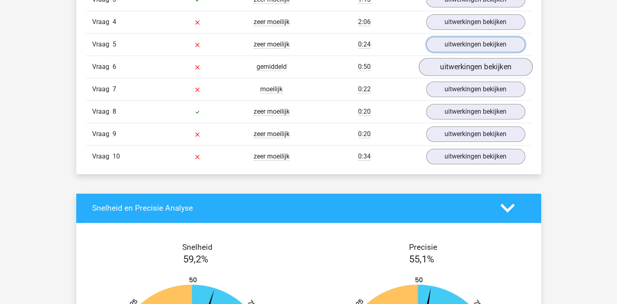 This screenshot has height=304, width=617. What do you see at coordinates (114, 89) in the screenshot?
I see `span: 7` at bounding box center [114, 89].